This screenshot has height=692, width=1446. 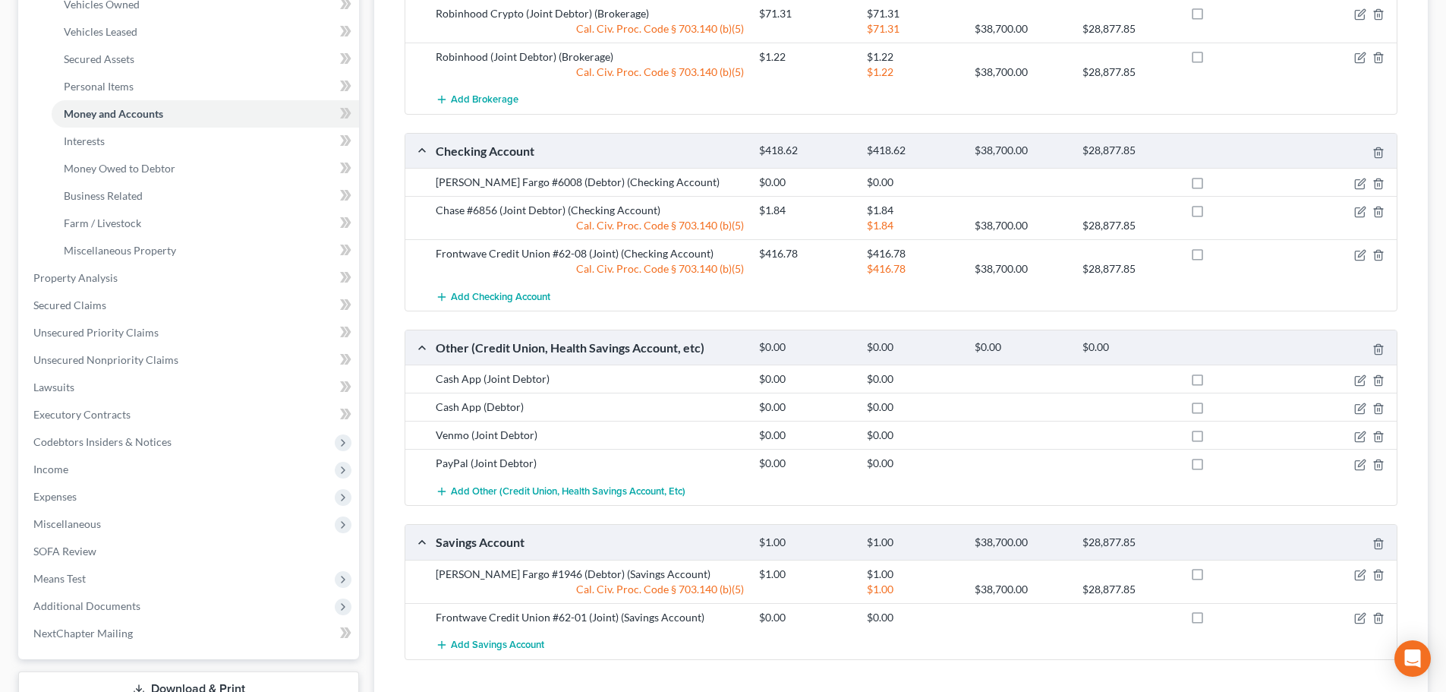 I want to click on span: Miscellaneous Property, so click(x=120, y=250).